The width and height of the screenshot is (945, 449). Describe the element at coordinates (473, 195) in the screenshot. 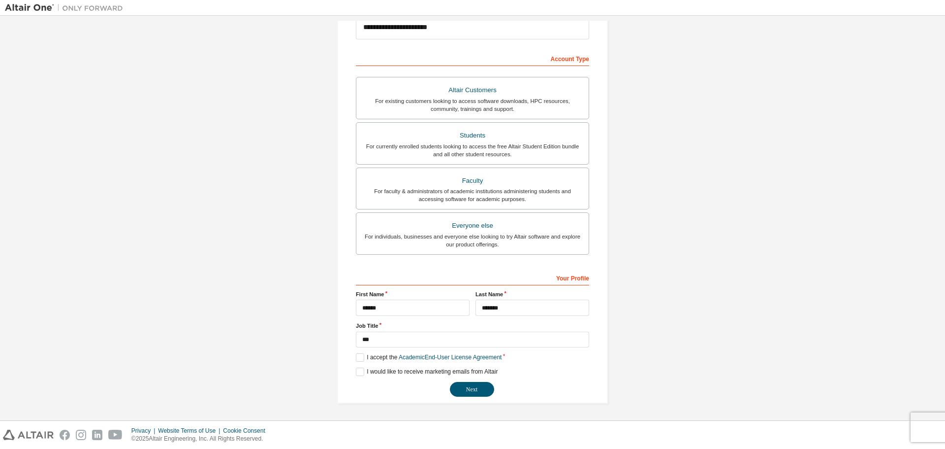

I see `div: For faculty & administrators of academic institutions administering students and accessing softwa...` at that location.